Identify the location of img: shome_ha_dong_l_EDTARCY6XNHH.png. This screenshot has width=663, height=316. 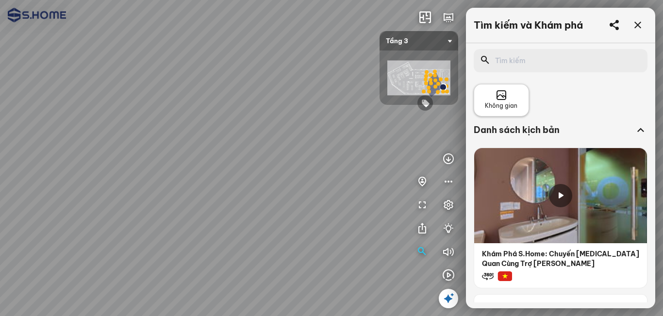
(419, 78).